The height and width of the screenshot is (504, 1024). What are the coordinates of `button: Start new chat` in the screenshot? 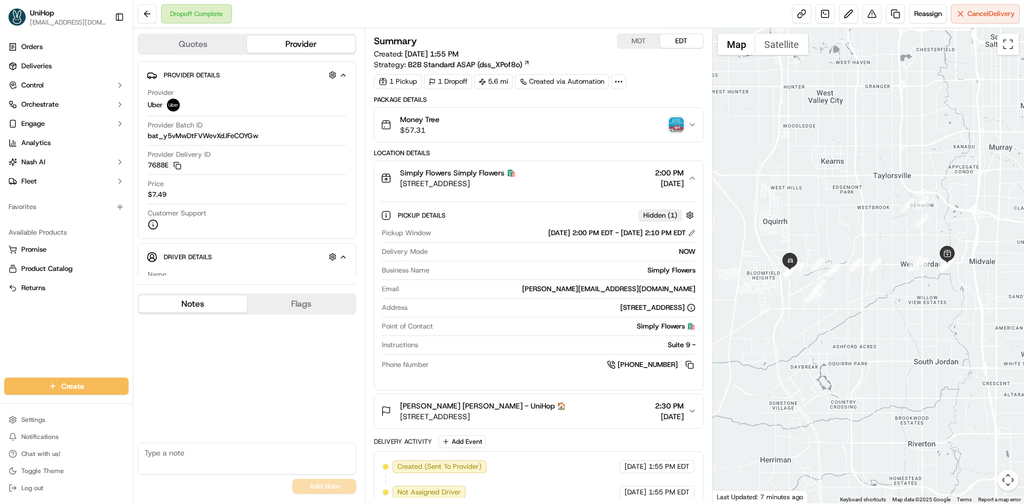 It's located at (188, 111).